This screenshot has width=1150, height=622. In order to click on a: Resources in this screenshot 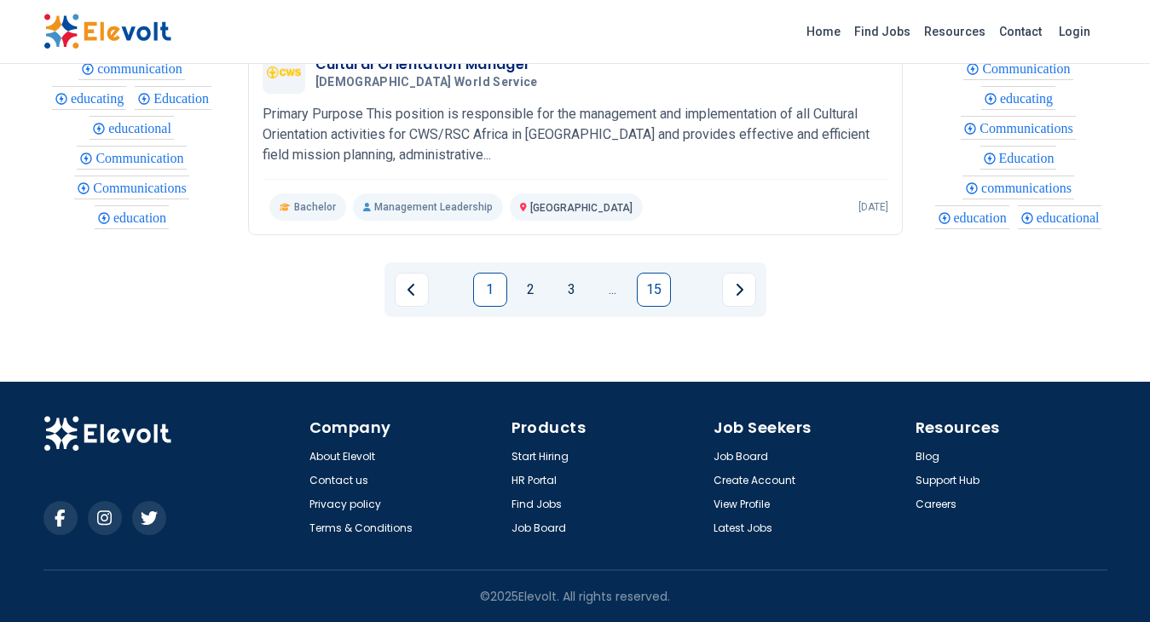, I will do `click(955, 32)`.